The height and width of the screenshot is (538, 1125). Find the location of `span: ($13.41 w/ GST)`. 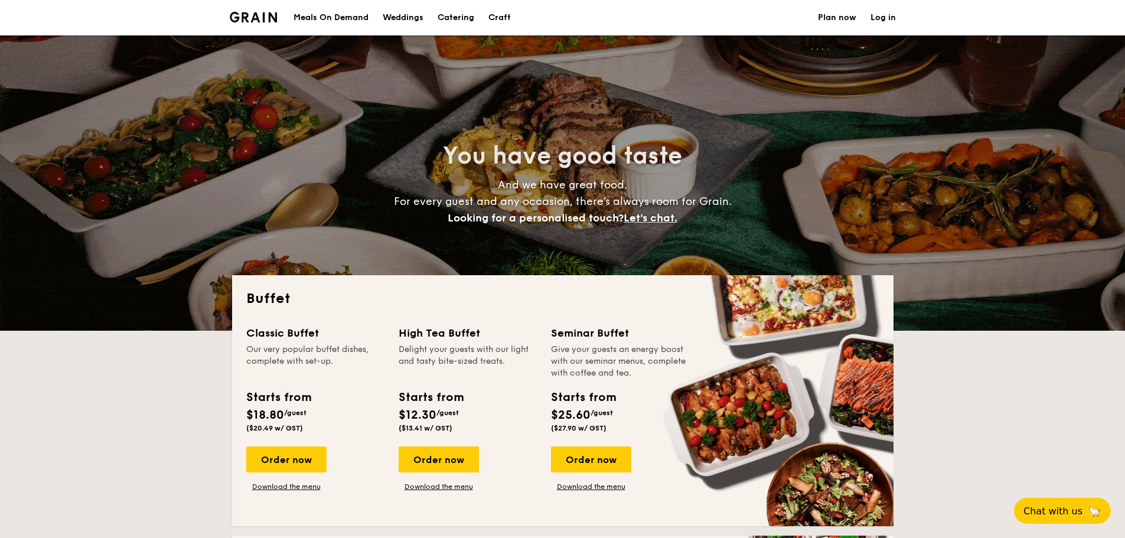

span: ($13.41 w/ GST) is located at coordinates (425, 428).